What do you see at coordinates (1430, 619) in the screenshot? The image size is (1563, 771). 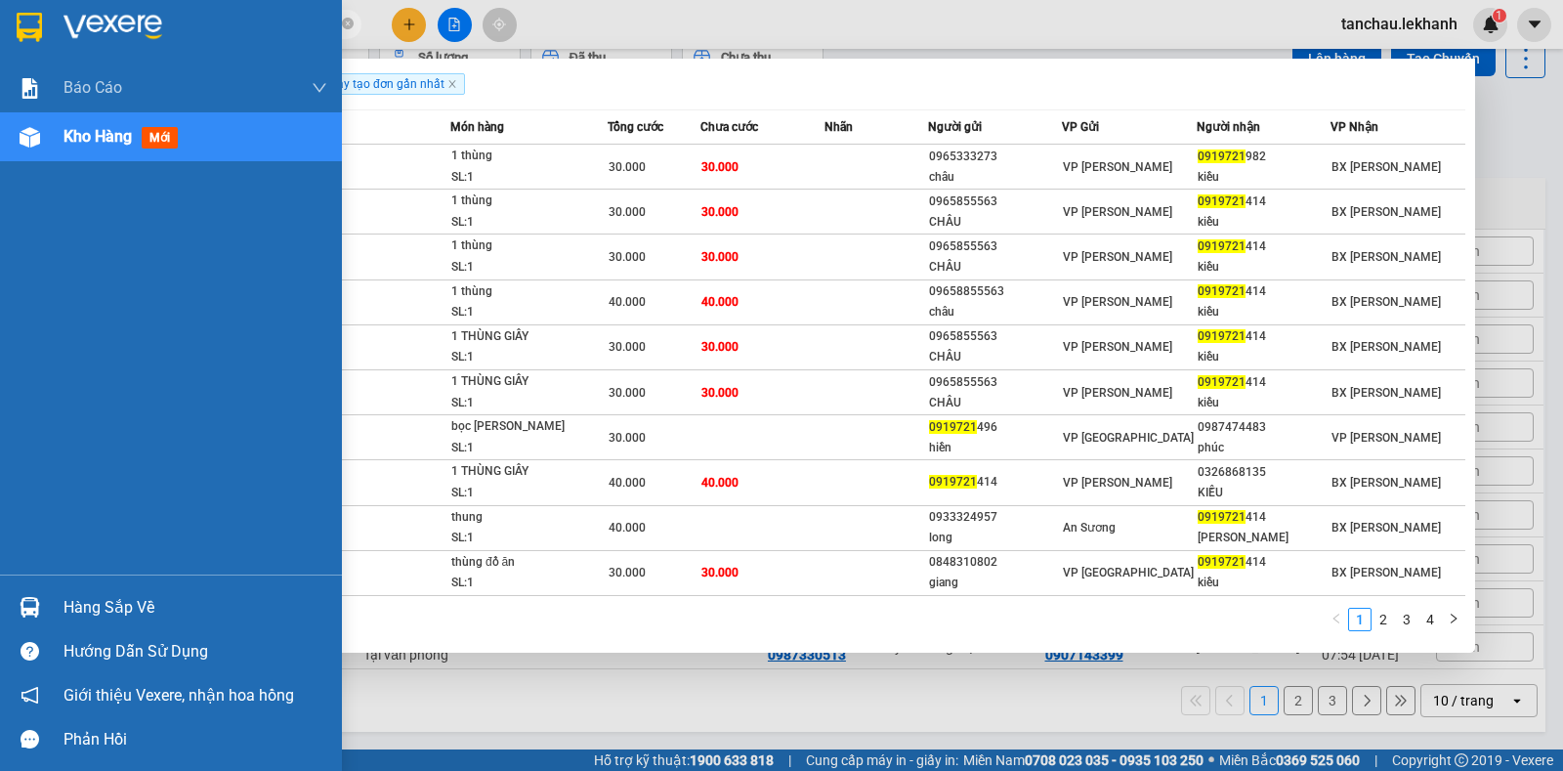 I see `li: 4` at bounding box center [1430, 619].